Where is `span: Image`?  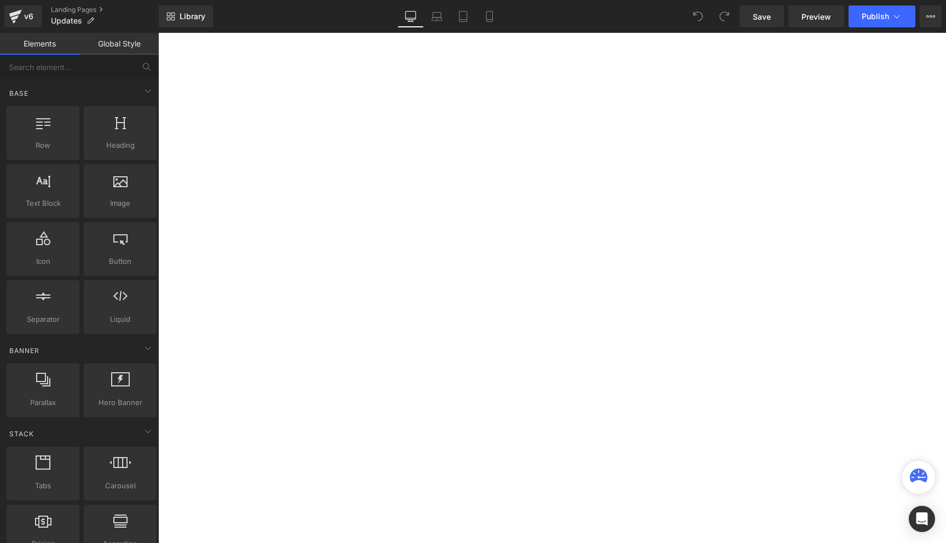
span: Image is located at coordinates (120, 203).